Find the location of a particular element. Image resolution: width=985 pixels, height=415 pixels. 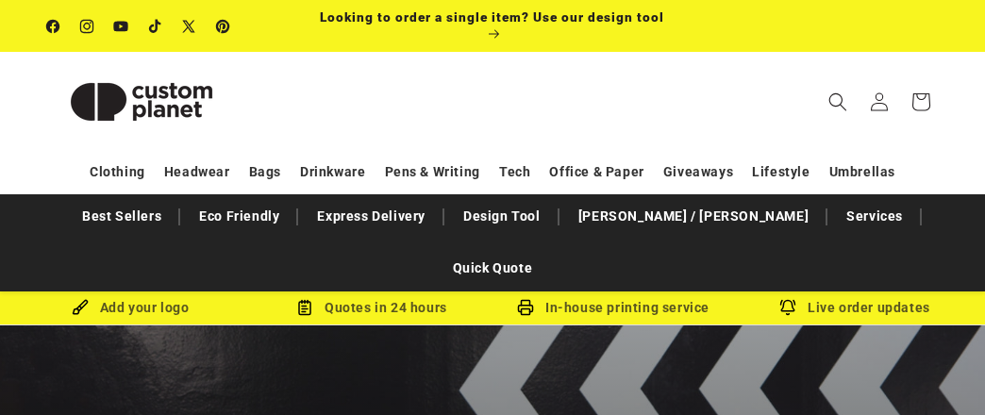

a: Giveaways is located at coordinates (698, 172).